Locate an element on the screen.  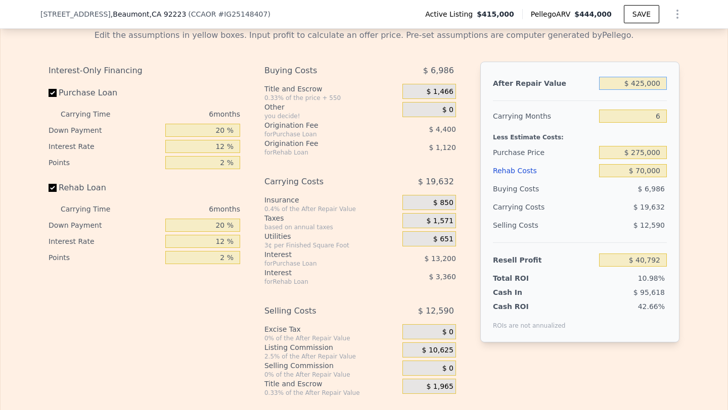
span: 10.98% is located at coordinates (651, 278).